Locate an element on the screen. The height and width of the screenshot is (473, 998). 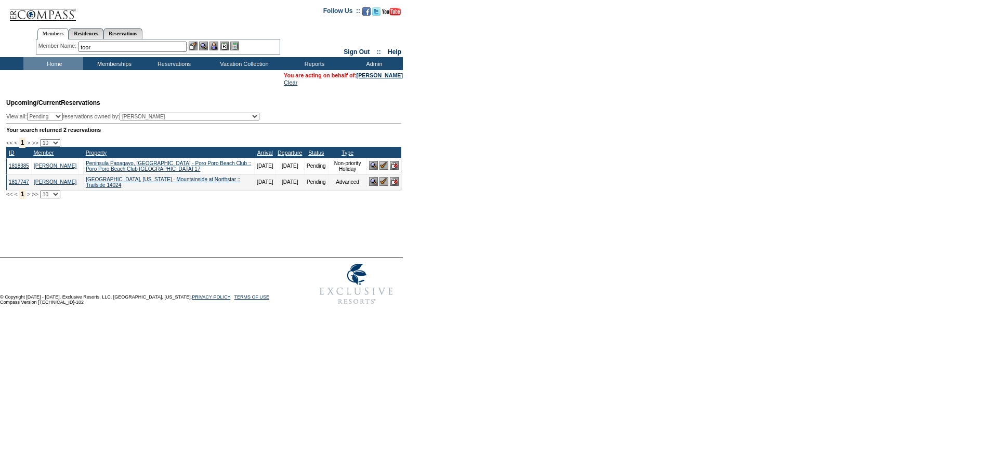
a: 1818385 is located at coordinates (19, 166).